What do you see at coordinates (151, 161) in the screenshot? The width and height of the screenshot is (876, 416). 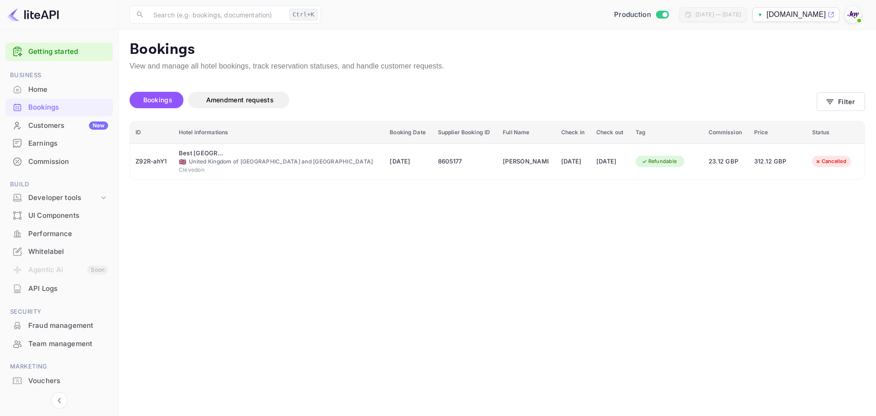 I see `div: Z92R-ahY1` at bounding box center [151, 161].